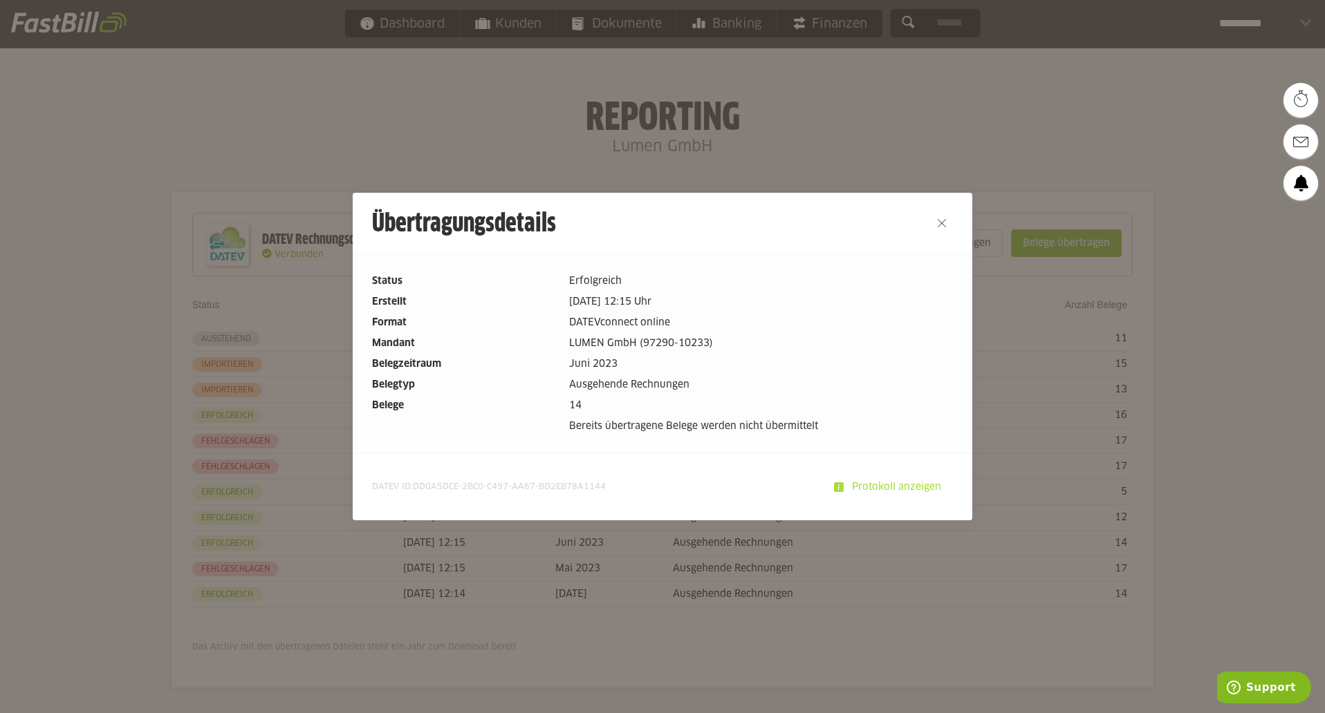  I want to click on dd: LUMEN GmbH (97290-10233), so click(760, 344).